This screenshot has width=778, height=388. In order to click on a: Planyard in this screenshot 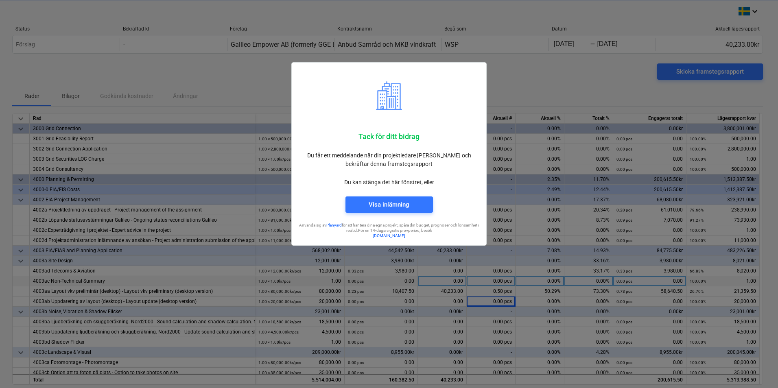, I will do `click(334, 225)`.